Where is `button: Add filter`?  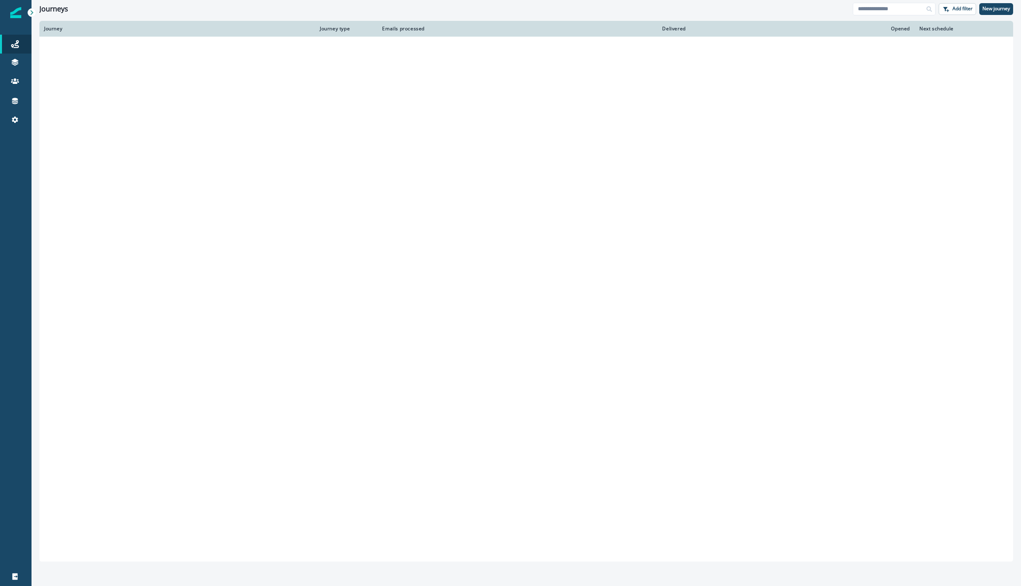
button: Add filter is located at coordinates (957, 9).